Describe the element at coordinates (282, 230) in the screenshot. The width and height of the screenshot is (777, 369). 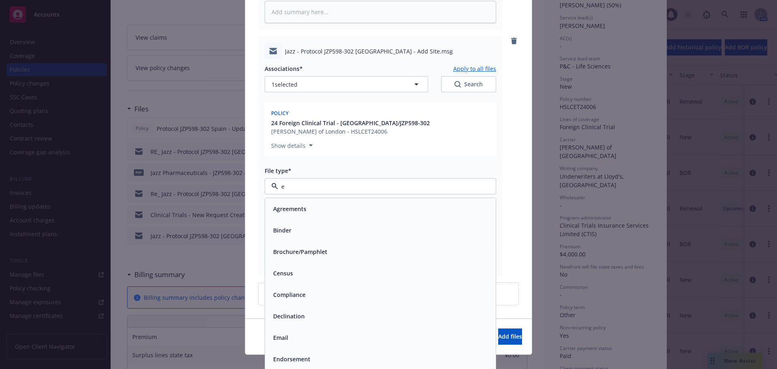
I see `span: Binder` at that location.